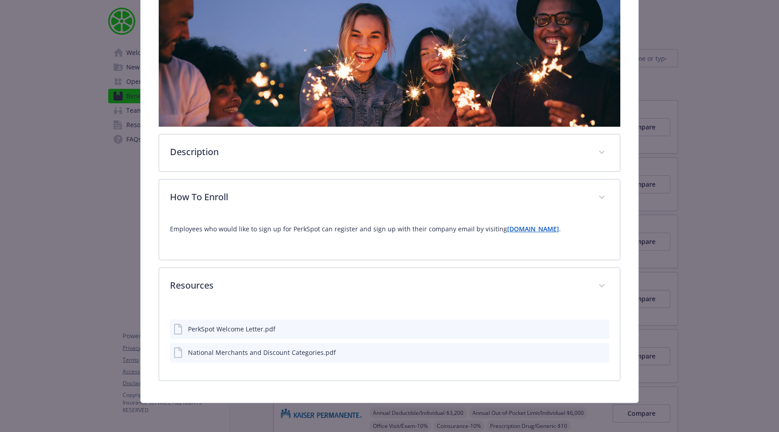 The height and width of the screenshot is (432, 779). Describe the element at coordinates (379, 197) in the screenshot. I see `p: How To Enroll` at that location.